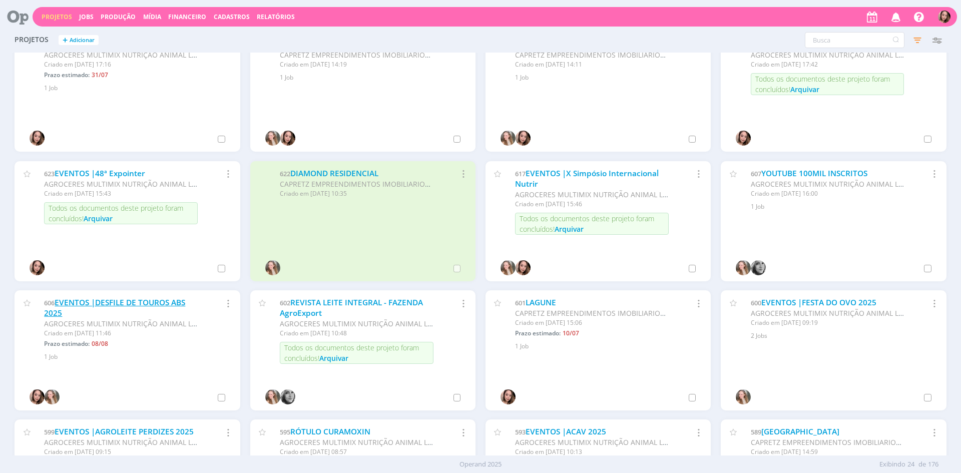 Image resolution: width=961 pixels, height=473 pixels. I want to click on a: EVENTOS |48ª Expointer, so click(100, 173).